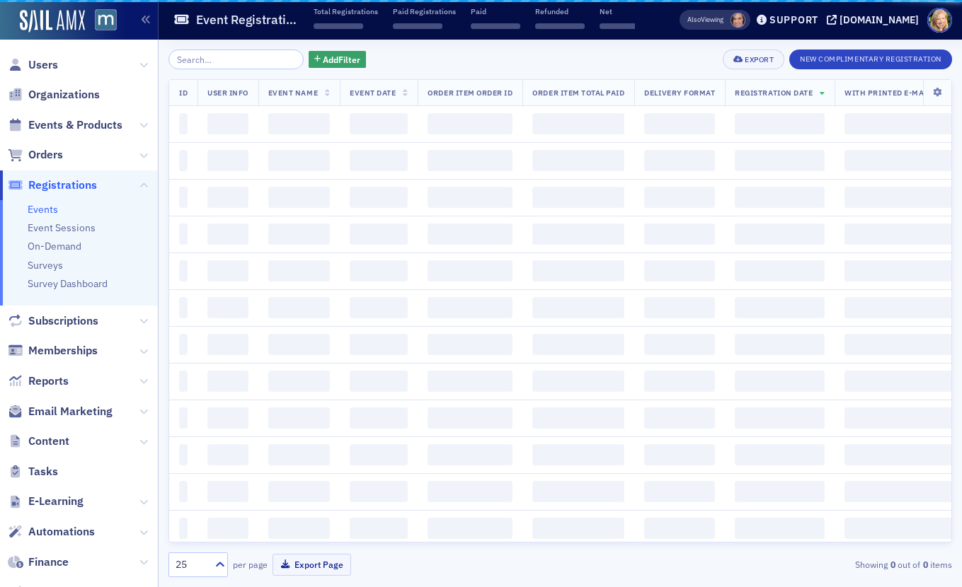  I want to click on span: Users, so click(43, 65).